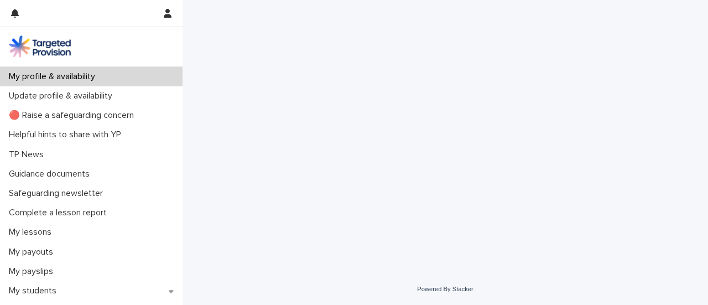 The image size is (708, 305). What do you see at coordinates (62, 96) in the screenshot?
I see `p: Update profile & availability` at bounding box center [62, 96].